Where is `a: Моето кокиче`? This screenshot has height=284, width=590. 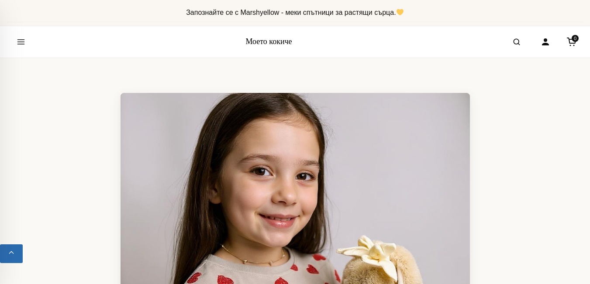 a: Моето кокиче is located at coordinates (269, 41).